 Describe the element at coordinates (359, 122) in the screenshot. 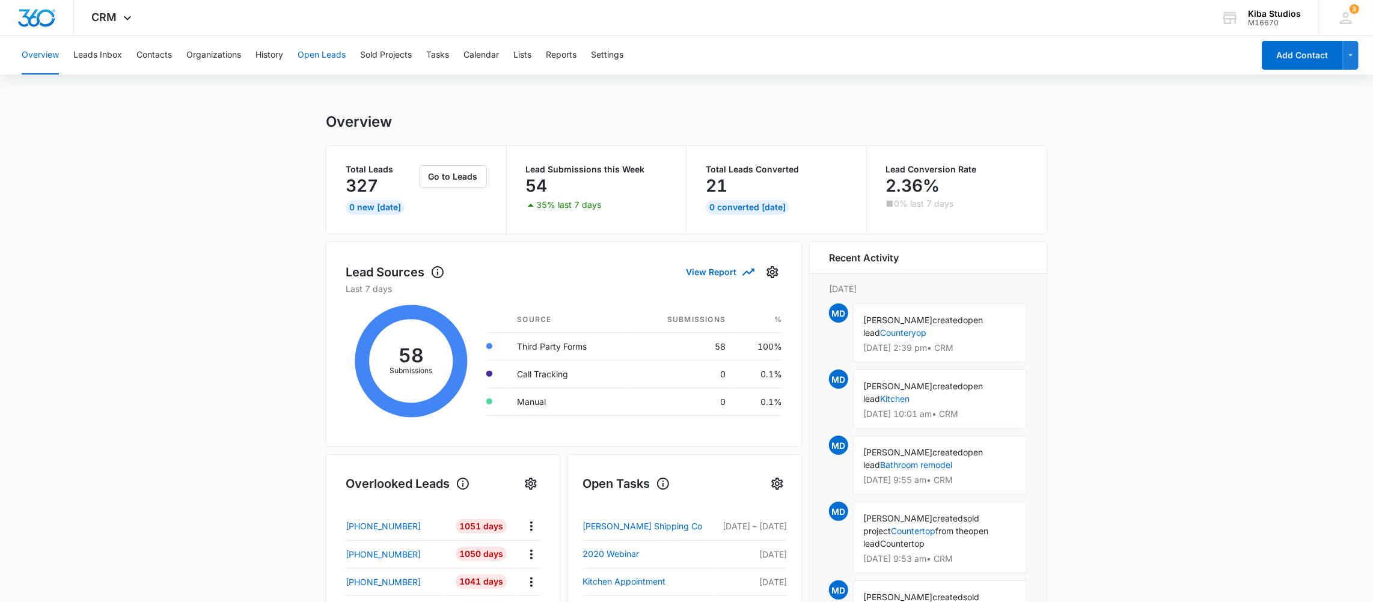

I see `h1: Overview` at that location.